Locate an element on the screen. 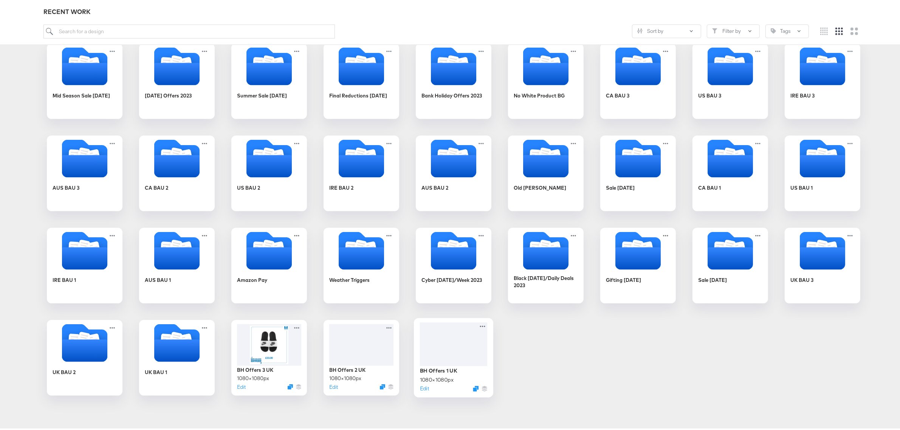 The height and width of the screenshot is (430, 900). svg: Small grid is located at coordinates (824, 29).